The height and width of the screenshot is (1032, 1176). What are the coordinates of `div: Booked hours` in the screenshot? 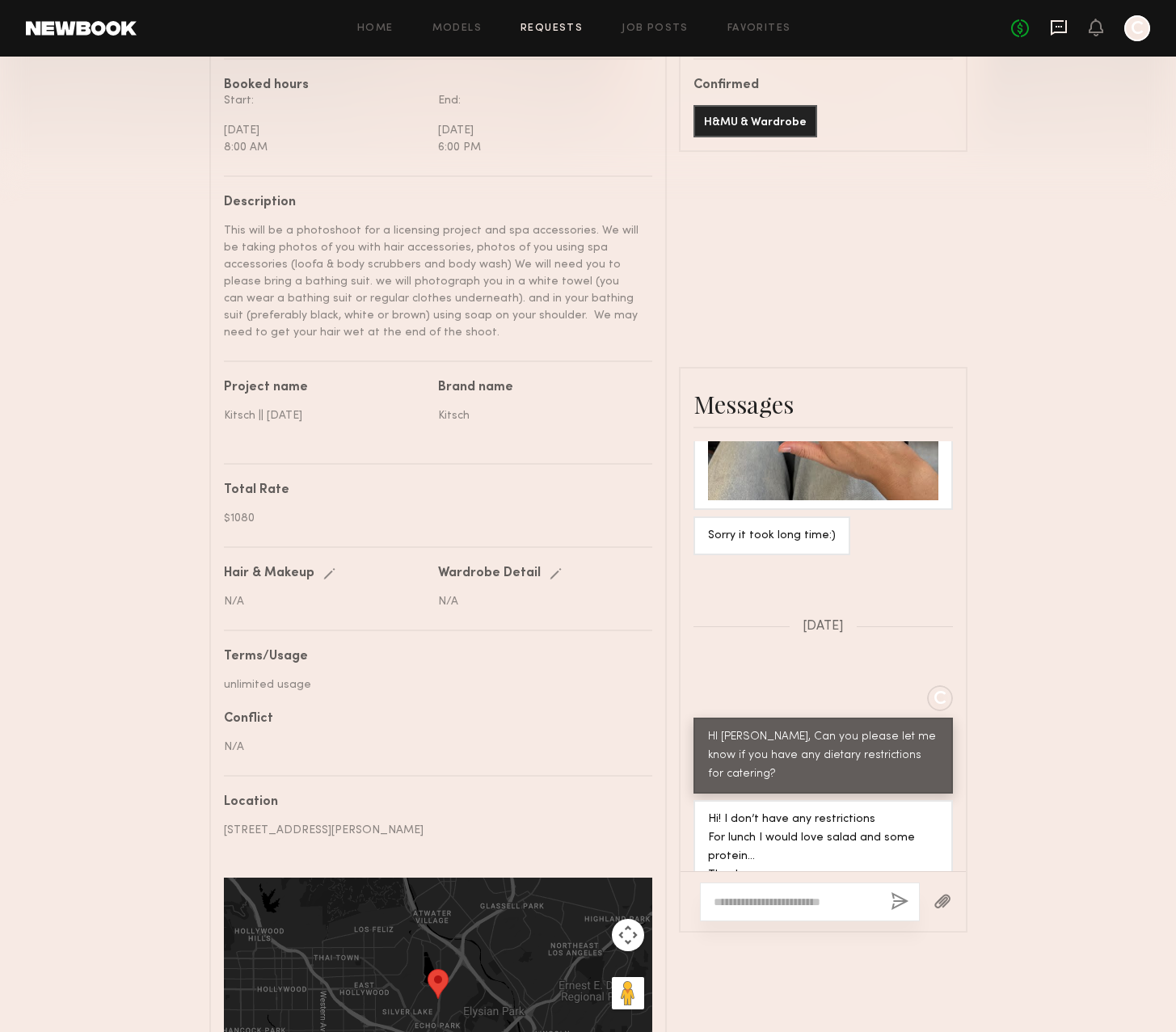 It's located at (438, 86).